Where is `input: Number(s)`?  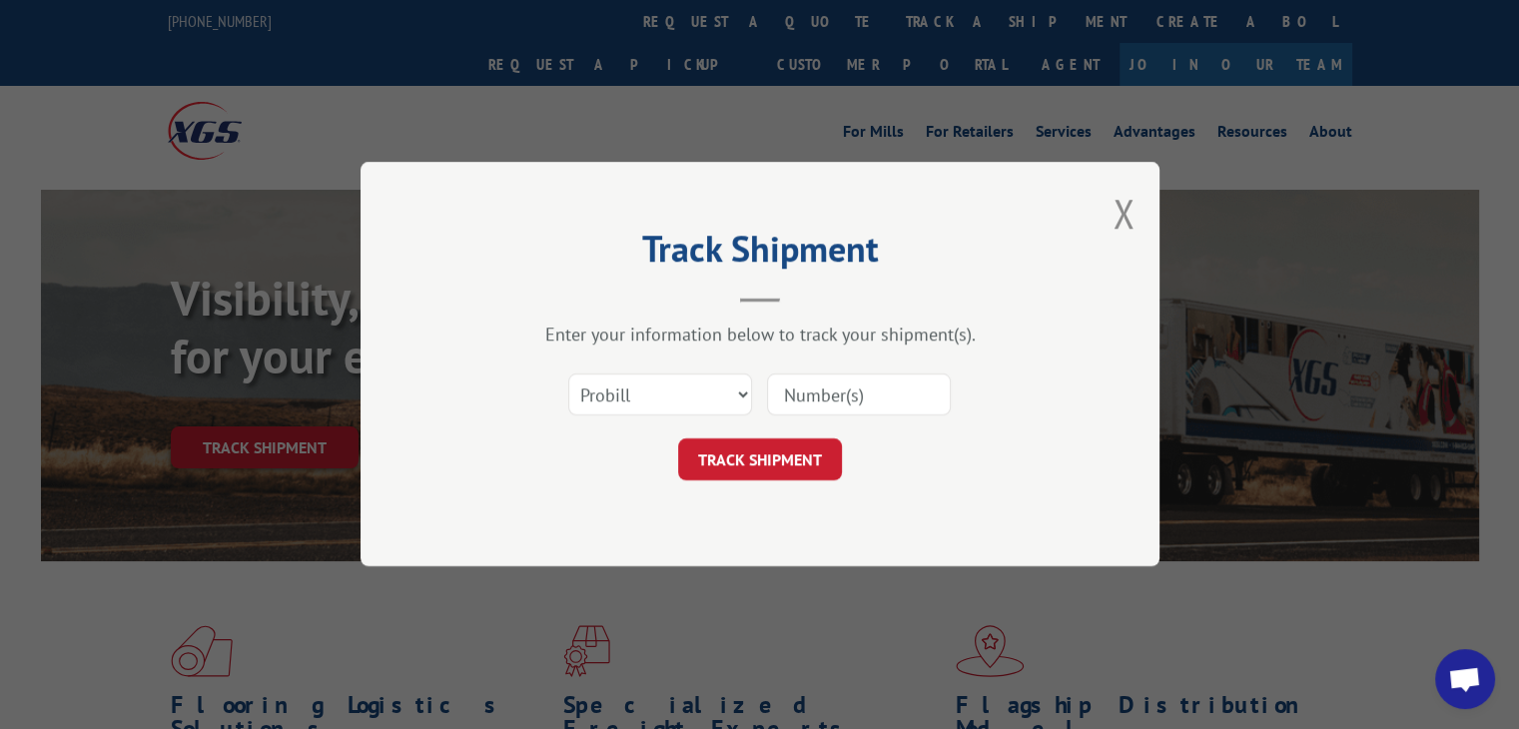
input: Number(s) is located at coordinates (859, 395).